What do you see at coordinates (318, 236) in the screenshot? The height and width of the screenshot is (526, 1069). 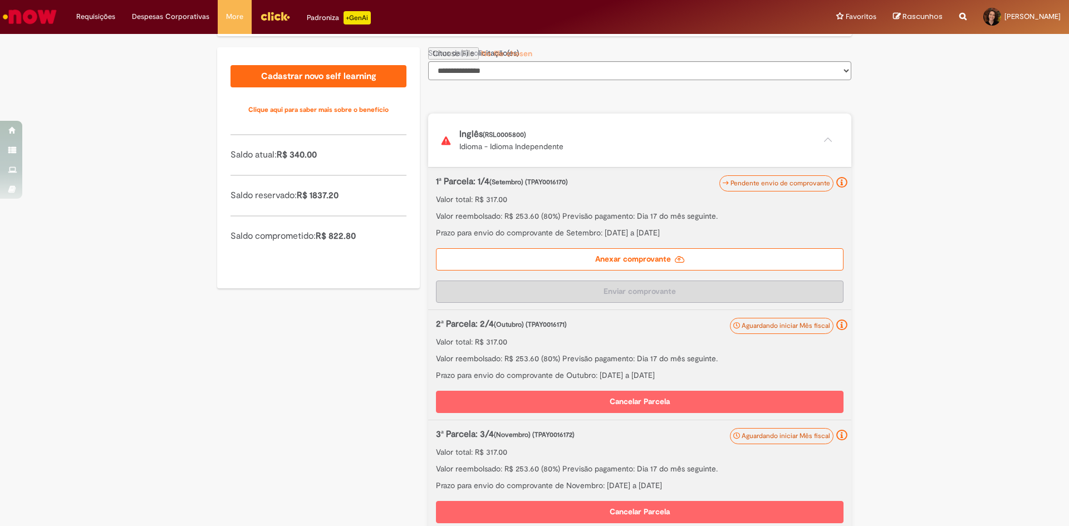 I see `p: Saldo comprometido:` at bounding box center [318, 236].